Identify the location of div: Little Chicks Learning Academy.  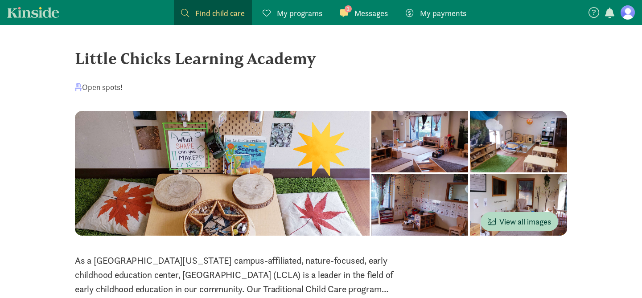
(321, 58).